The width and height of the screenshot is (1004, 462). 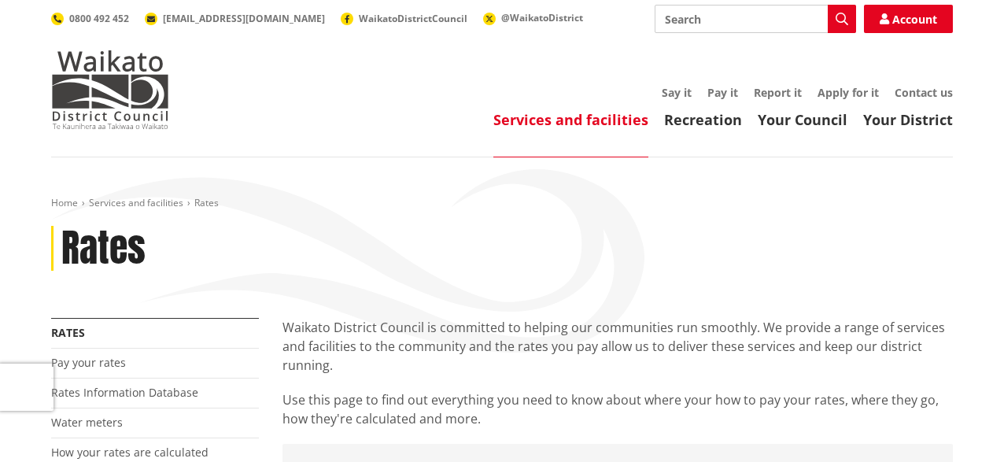 What do you see at coordinates (88, 362) in the screenshot?
I see `a: Pay your rates` at bounding box center [88, 362].